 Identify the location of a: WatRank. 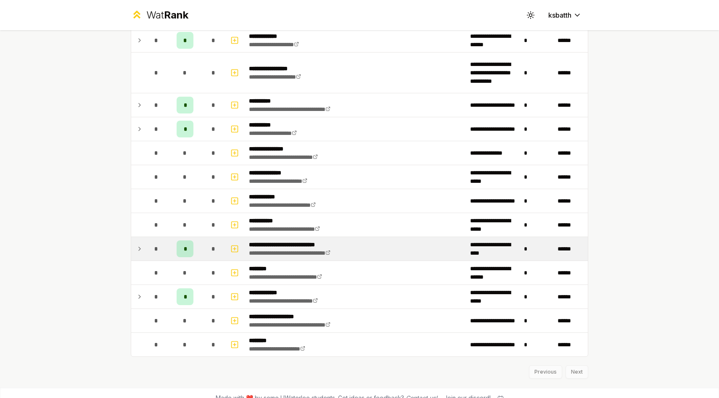
(159, 15).